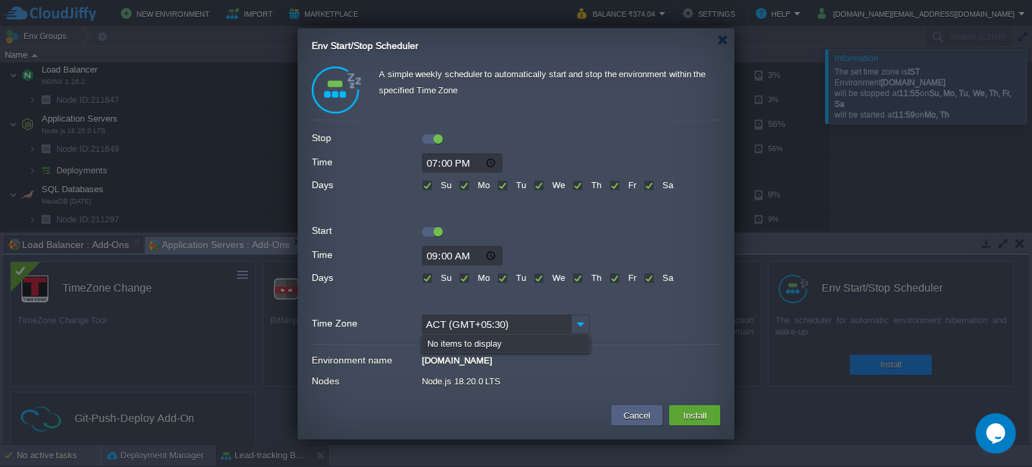 The height and width of the screenshot is (467, 1032). Describe the element at coordinates (571, 379) in the screenshot. I see `div: Node.js 18.20.0 LTS` at that location.